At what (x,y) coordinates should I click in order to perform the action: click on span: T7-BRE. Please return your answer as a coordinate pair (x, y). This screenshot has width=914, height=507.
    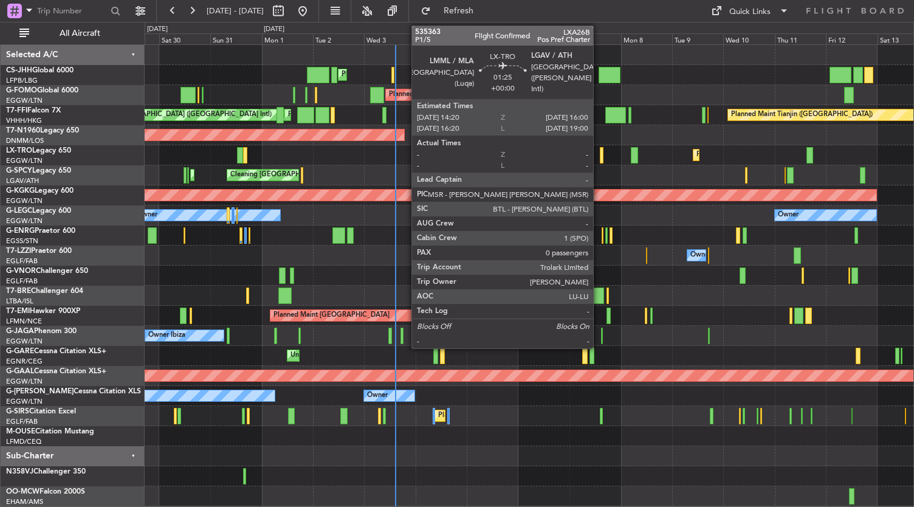
    Looking at the image, I should click on (18, 291).